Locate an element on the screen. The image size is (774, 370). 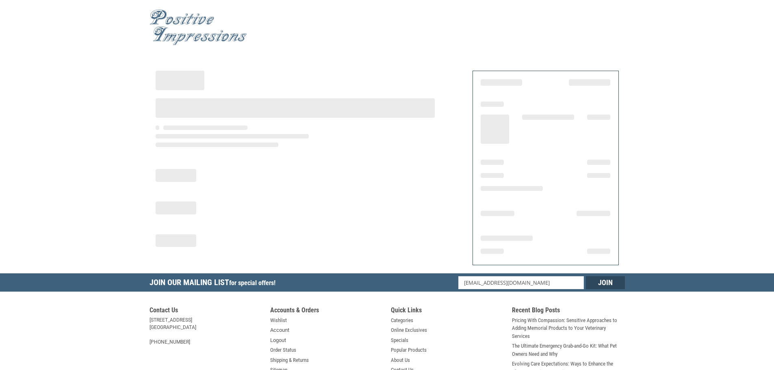
span: for special offers! is located at coordinates (252, 283).